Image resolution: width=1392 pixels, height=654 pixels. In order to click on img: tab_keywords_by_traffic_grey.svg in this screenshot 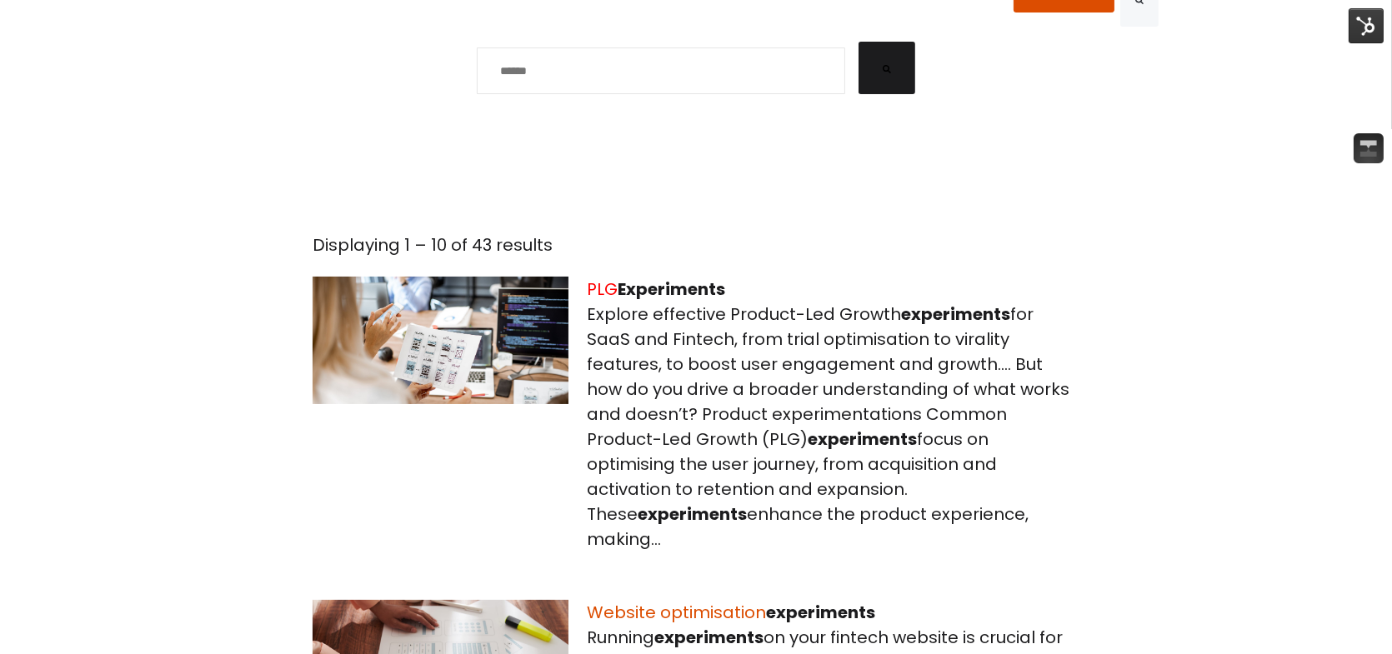, I will do `click(173, 103)`.